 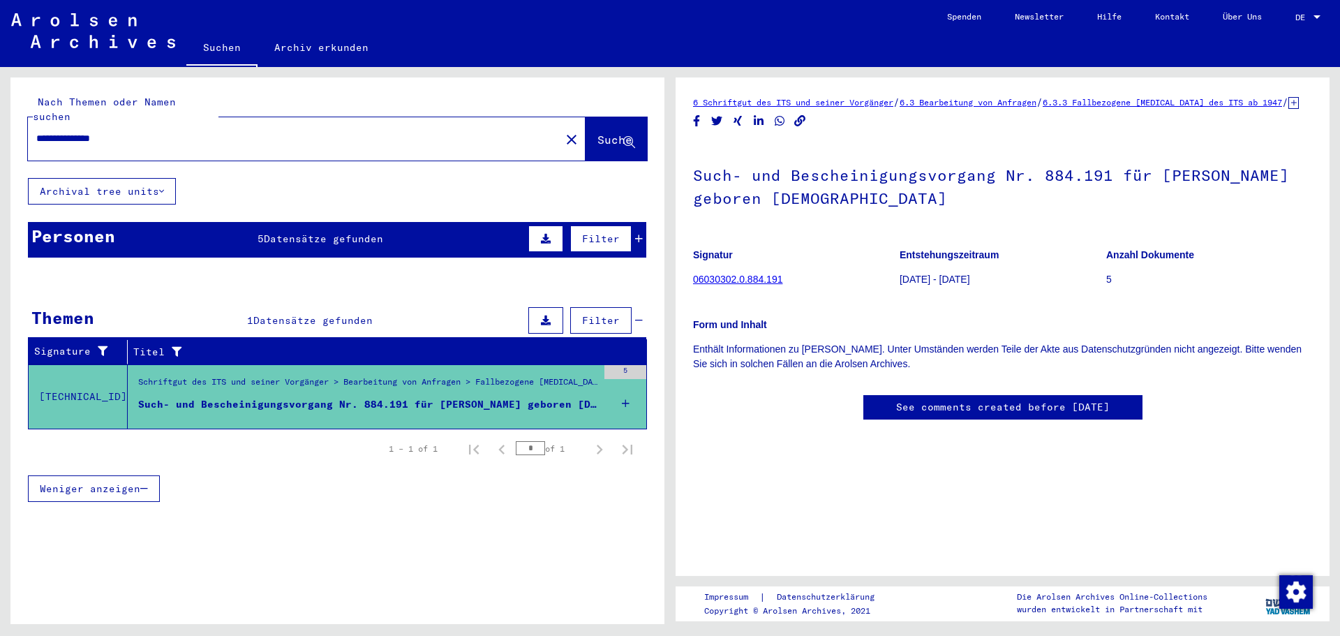 I want to click on div: Zustimmung ändern, so click(x=1295, y=591).